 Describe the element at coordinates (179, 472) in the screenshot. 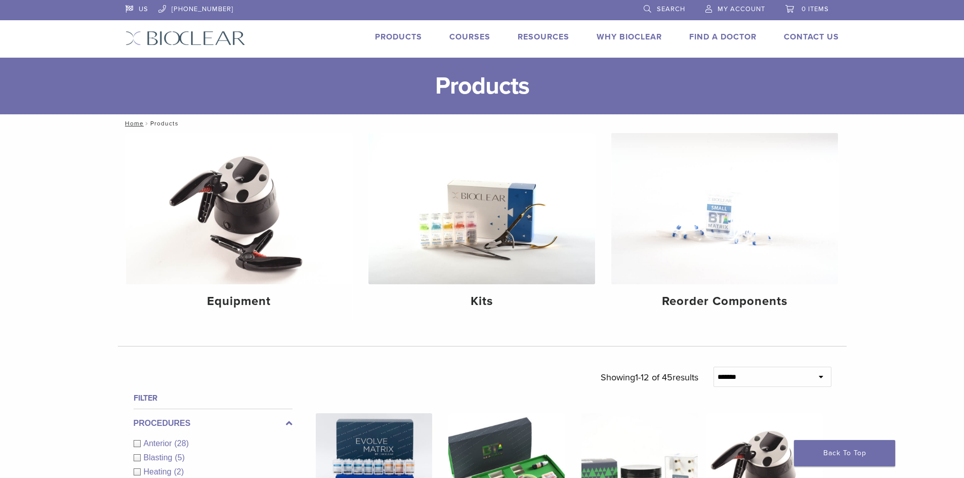

I see `span: (2)` at that location.